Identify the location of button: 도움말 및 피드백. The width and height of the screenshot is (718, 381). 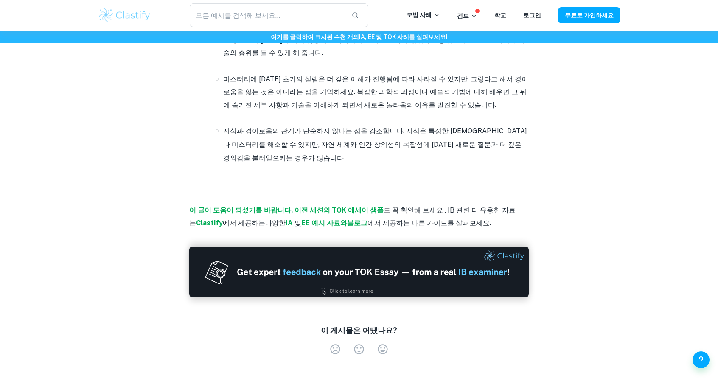
(701, 360).